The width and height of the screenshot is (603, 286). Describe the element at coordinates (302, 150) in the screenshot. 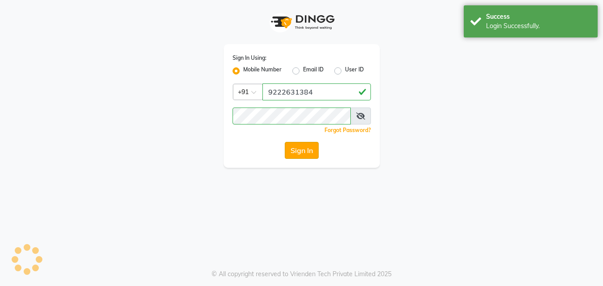

I see `button: Sign In` at that location.